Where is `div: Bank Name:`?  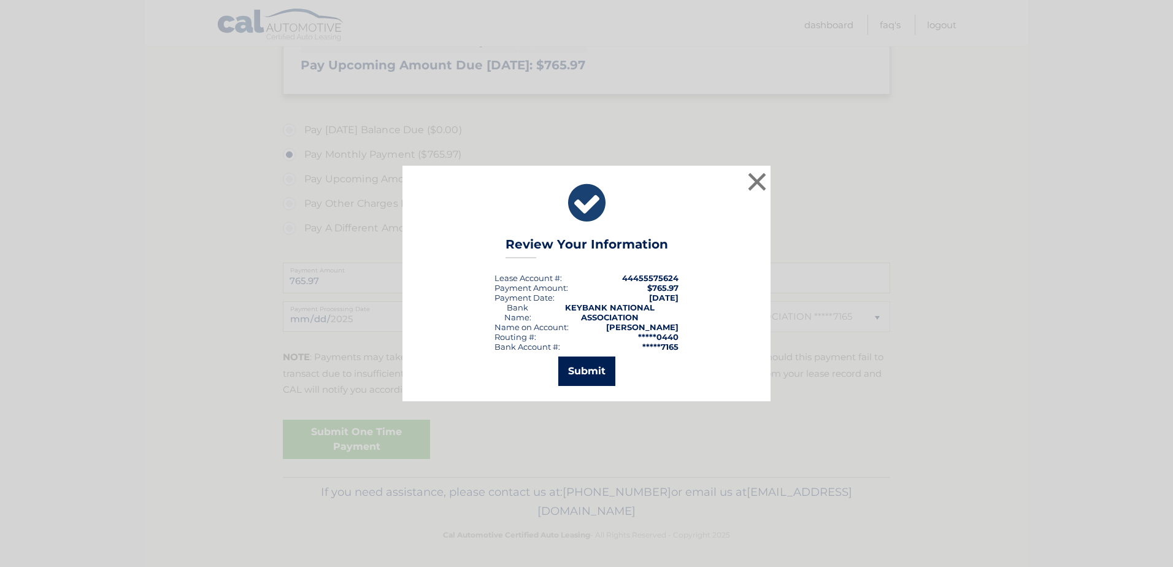
div: Bank Name: is located at coordinates (517, 312).